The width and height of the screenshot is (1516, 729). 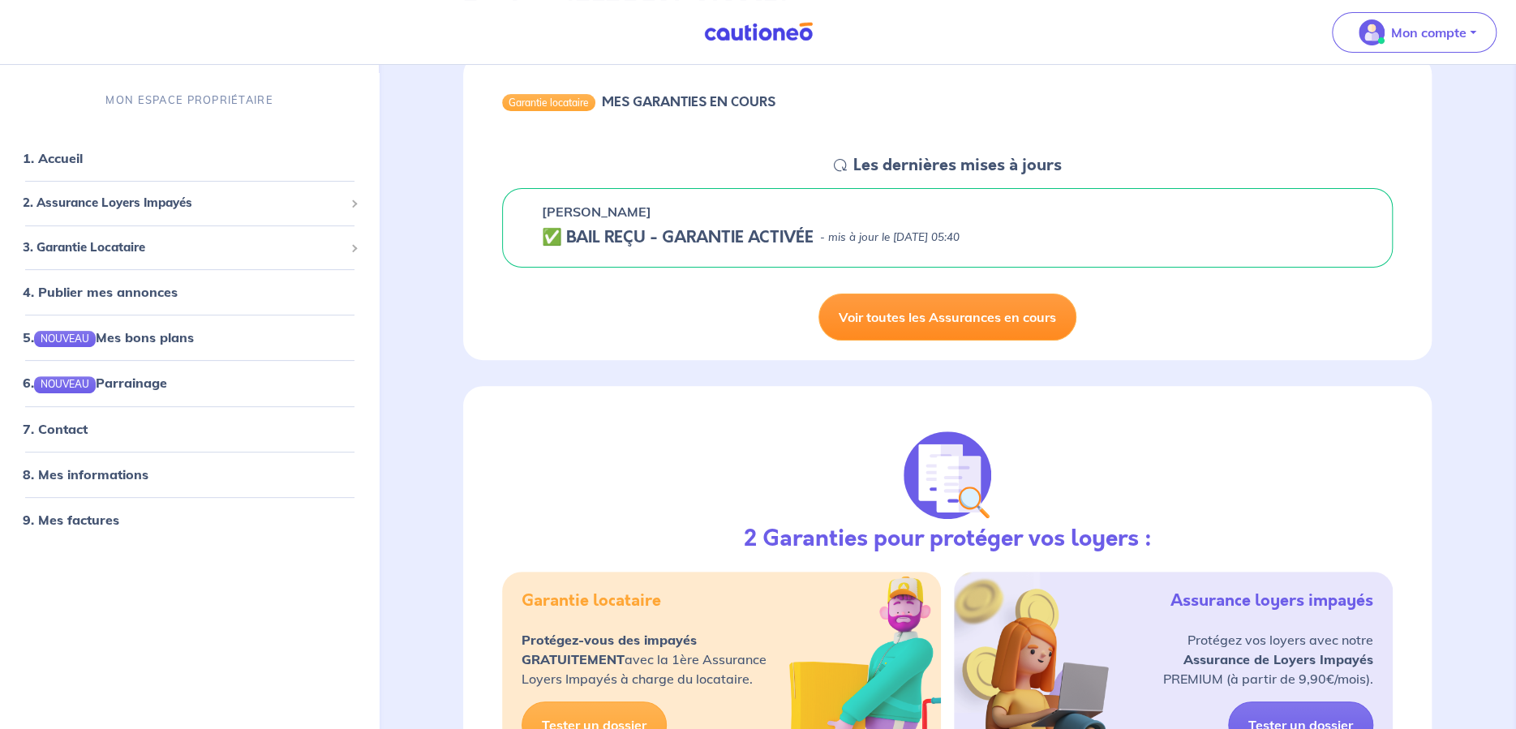 What do you see at coordinates (189, 337) in the screenshot?
I see `div: 5.NOUVEAUMes bons plans` at bounding box center [189, 337].